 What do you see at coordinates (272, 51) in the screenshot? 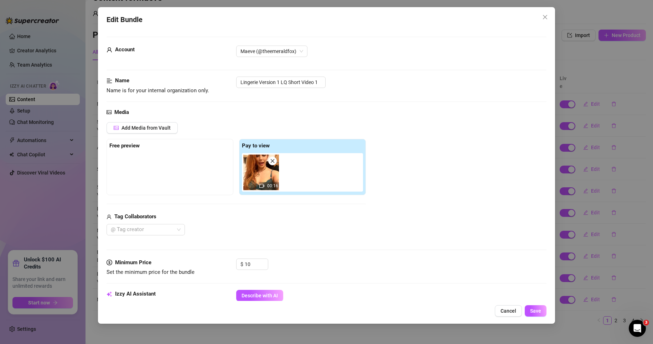
I see `span: Maeve (@theemeraldfox)` at bounding box center [272, 51].